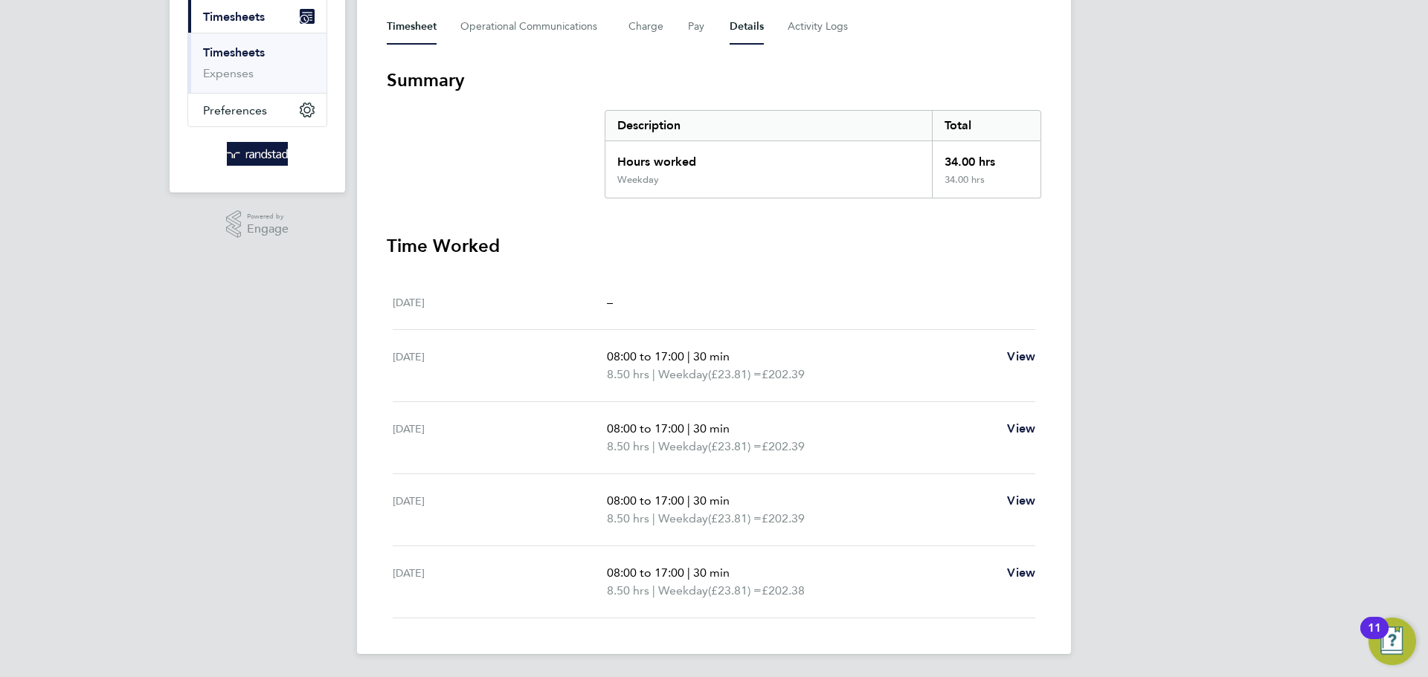  What do you see at coordinates (268, 216) in the screenshot?
I see `span: Powered by` at bounding box center [268, 216].